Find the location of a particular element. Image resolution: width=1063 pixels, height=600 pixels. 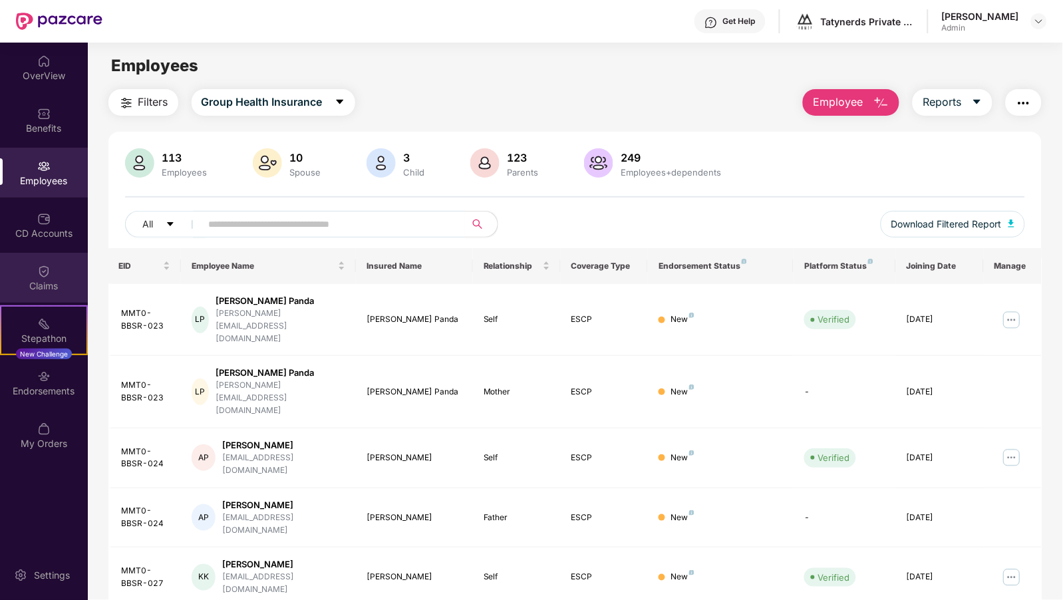

div: 123 is located at coordinates (523, 158).